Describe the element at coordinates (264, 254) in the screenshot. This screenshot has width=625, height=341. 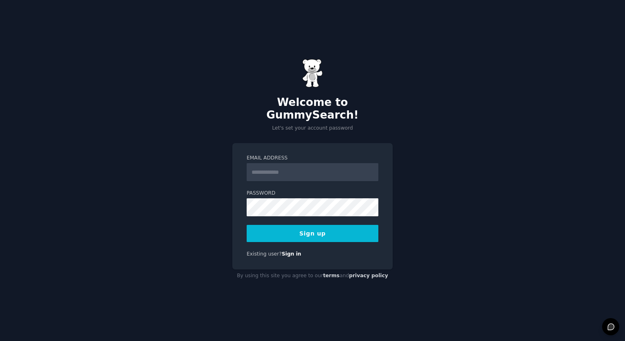
I see `span: Existing user?` at that location.